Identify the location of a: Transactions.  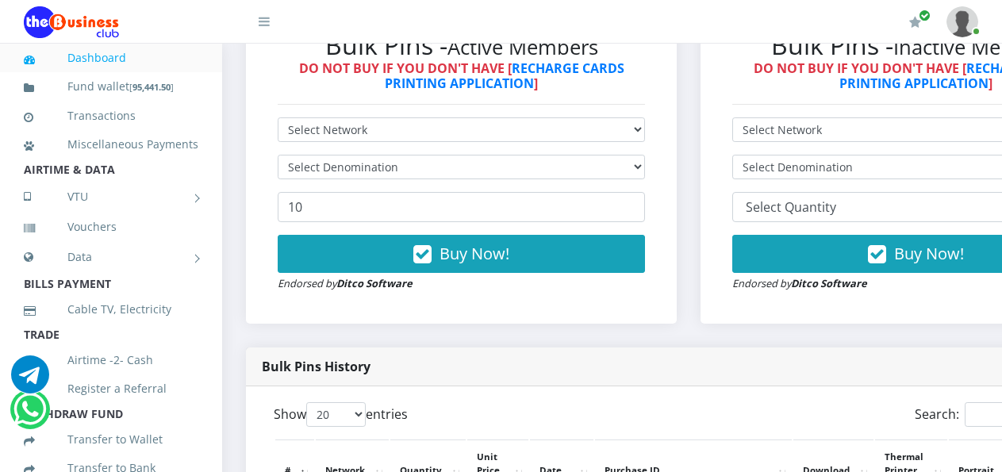
(111, 116).